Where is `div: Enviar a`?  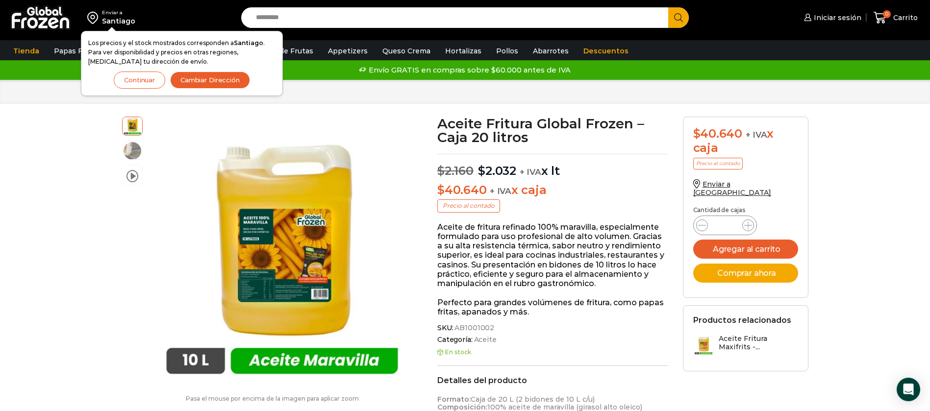 div: Enviar a is located at coordinates (119, 13).